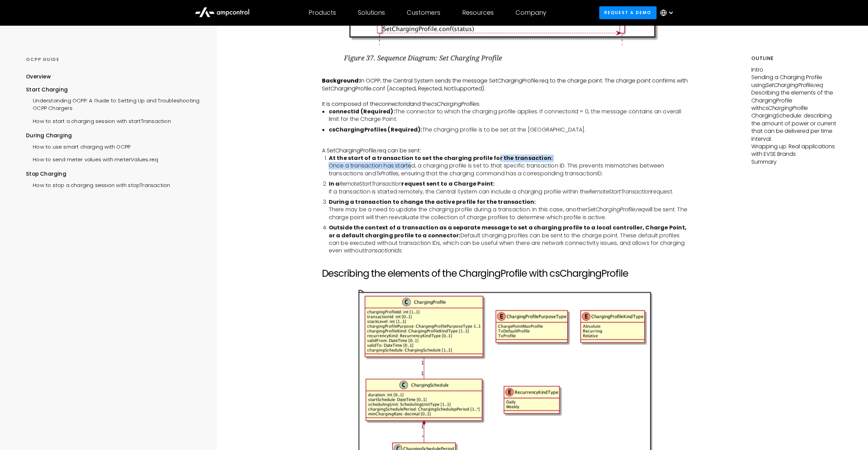 This screenshot has height=450, width=868. I want to click on strong: csChargingProfiles (Required):, so click(375, 129).